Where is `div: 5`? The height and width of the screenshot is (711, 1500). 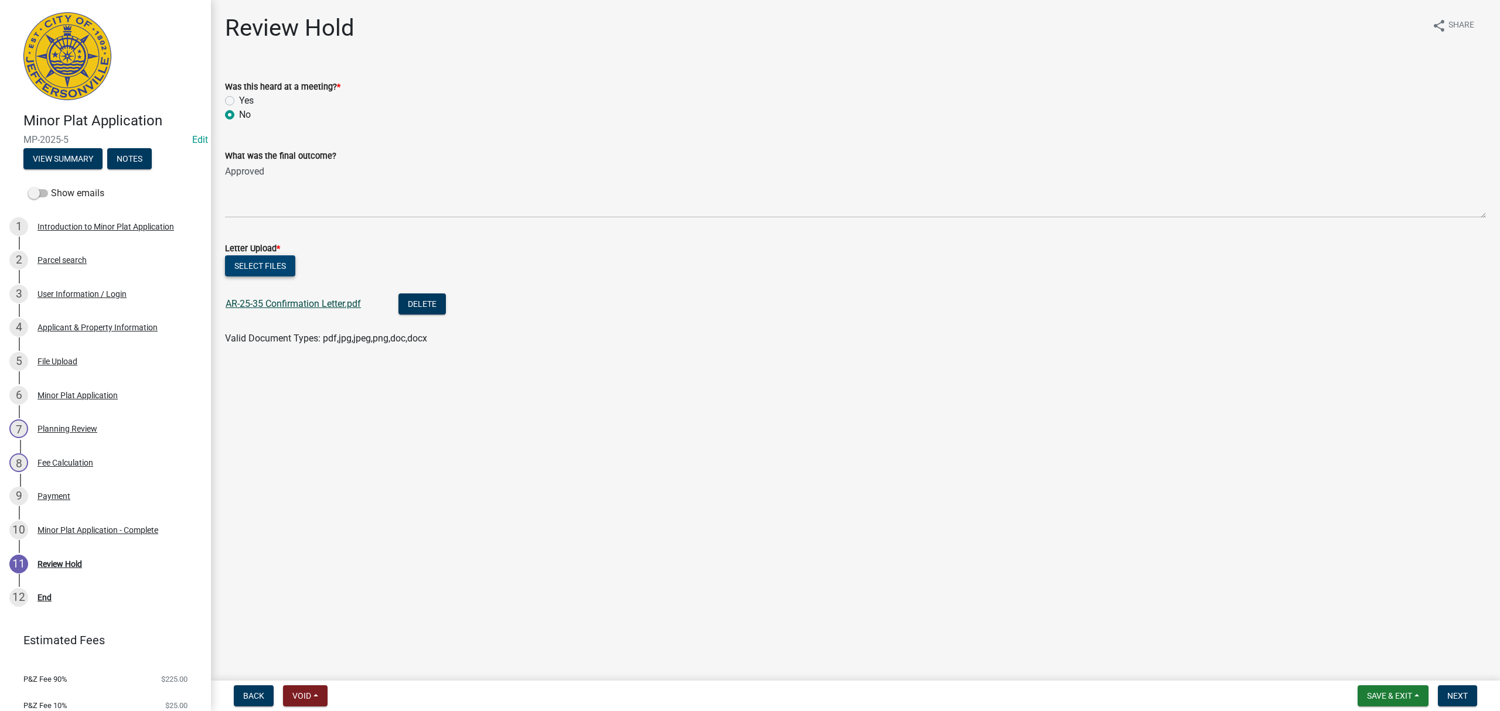 div: 5 is located at coordinates (19, 362).